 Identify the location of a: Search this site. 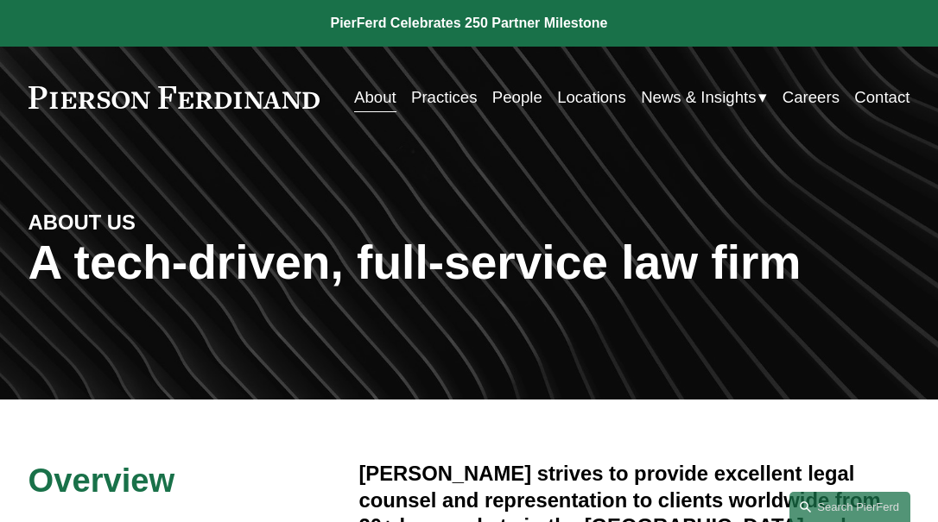
(850, 507).